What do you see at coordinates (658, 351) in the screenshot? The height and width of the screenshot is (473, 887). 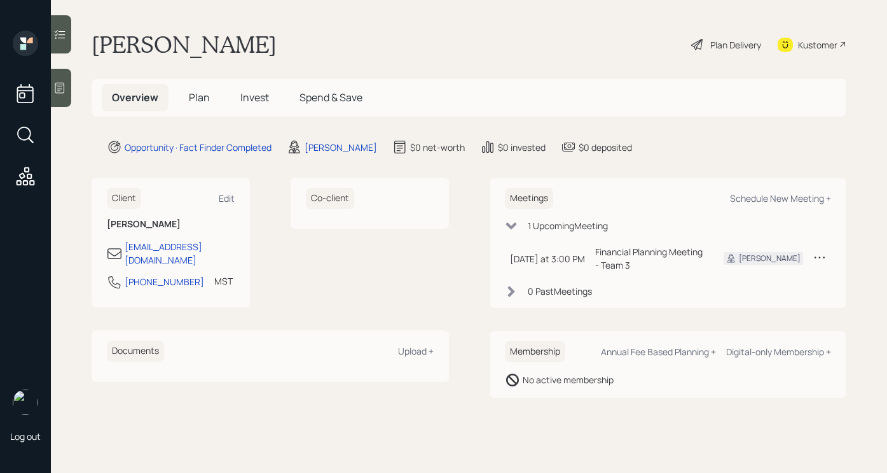 I see `div: Annual Fee Based Planning +` at bounding box center [658, 351].